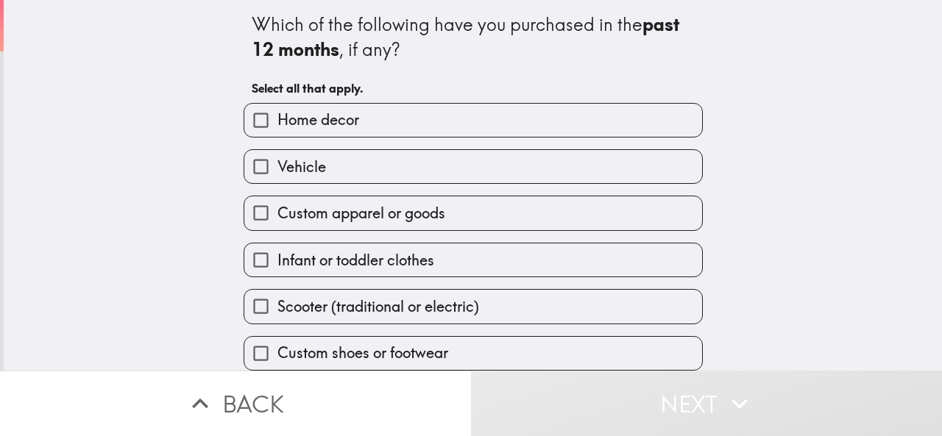 The image size is (942, 436). What do you see at coordinates (361, 213) in the screenshot?
I see `span: Custom apparel or goods` at bounding box center [361, 213].